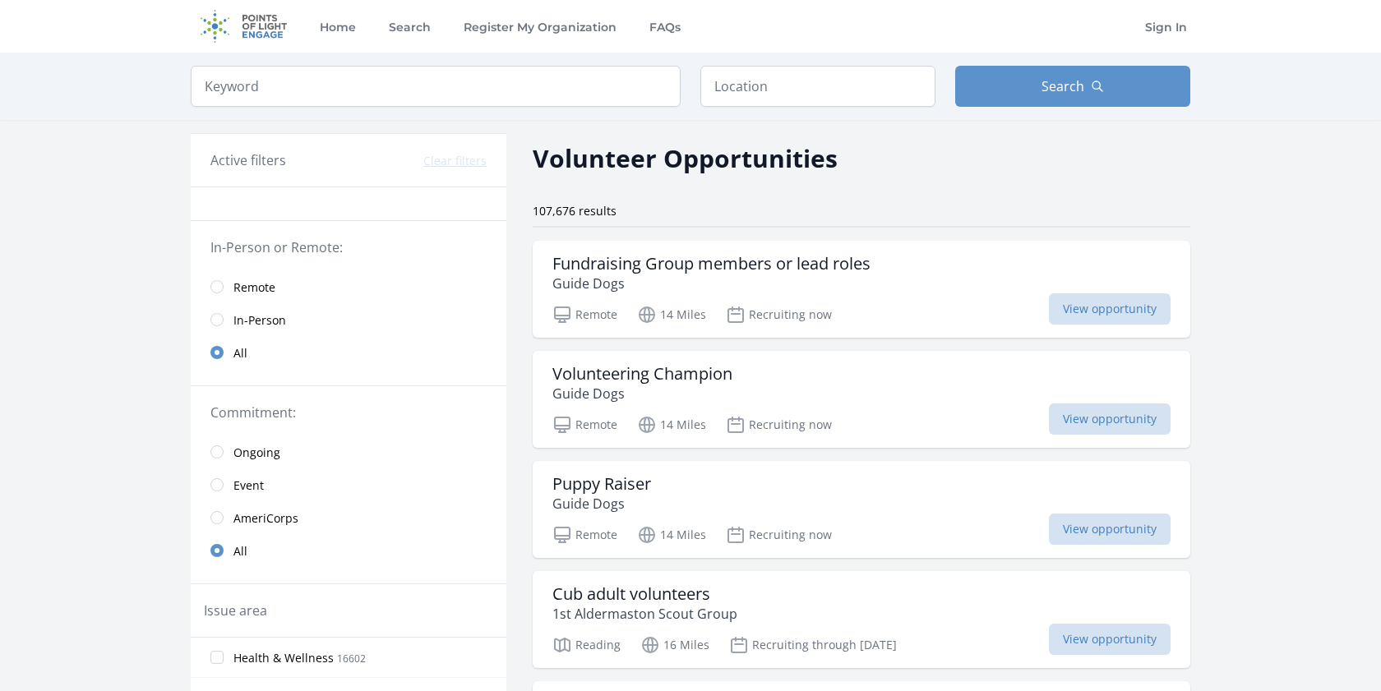  What do you see at coordinates (348, 247) in the screenshot?
I see `legend: In-Person or Remote:` at bounding box center [348, 247].